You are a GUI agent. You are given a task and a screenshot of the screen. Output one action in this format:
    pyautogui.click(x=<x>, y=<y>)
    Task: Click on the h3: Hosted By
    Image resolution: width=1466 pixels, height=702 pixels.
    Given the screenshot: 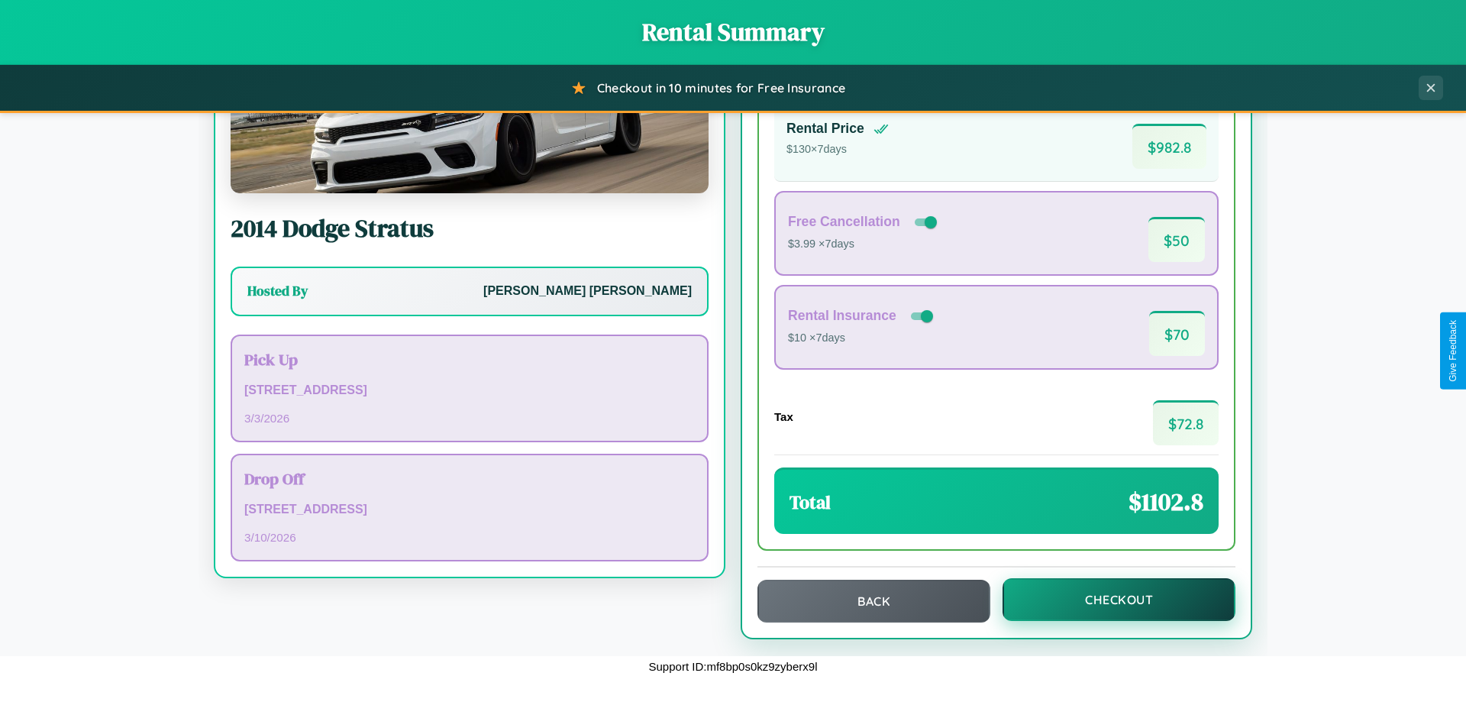 What is the action you would take?
    pyautogui.click(x=277, y=291)
    